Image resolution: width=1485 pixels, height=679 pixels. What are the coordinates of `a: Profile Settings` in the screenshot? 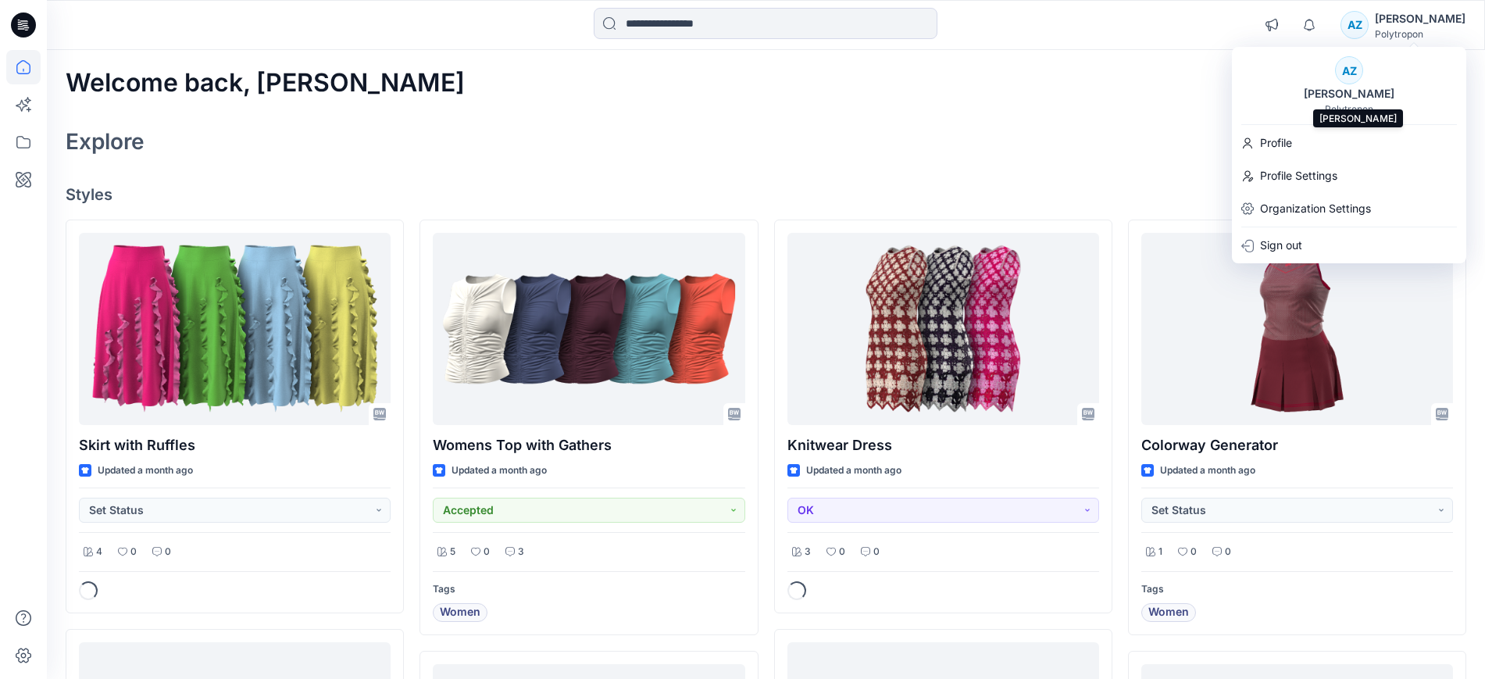 It's located at (1349, 176).